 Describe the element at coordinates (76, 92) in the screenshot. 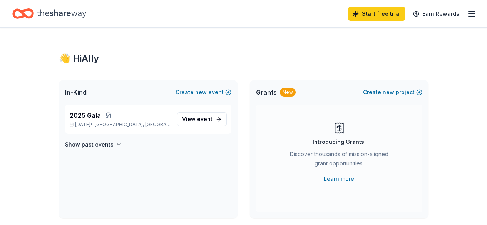

I see `span: In-Kind` at that location.